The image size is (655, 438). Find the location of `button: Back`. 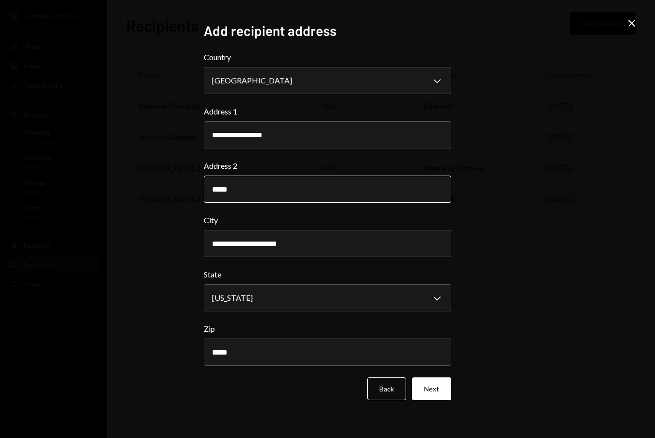

button: Back is located at coordinates (387, 389).